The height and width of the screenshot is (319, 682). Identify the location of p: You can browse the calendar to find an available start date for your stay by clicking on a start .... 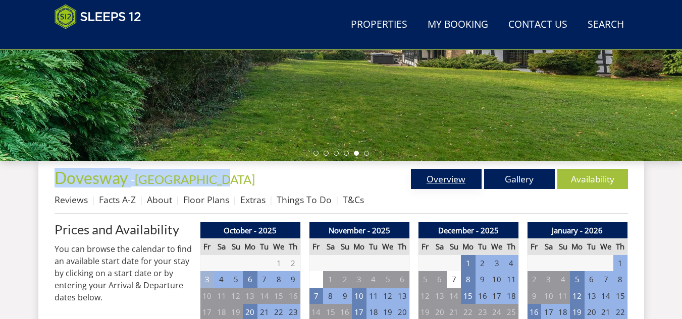
(123, 273).